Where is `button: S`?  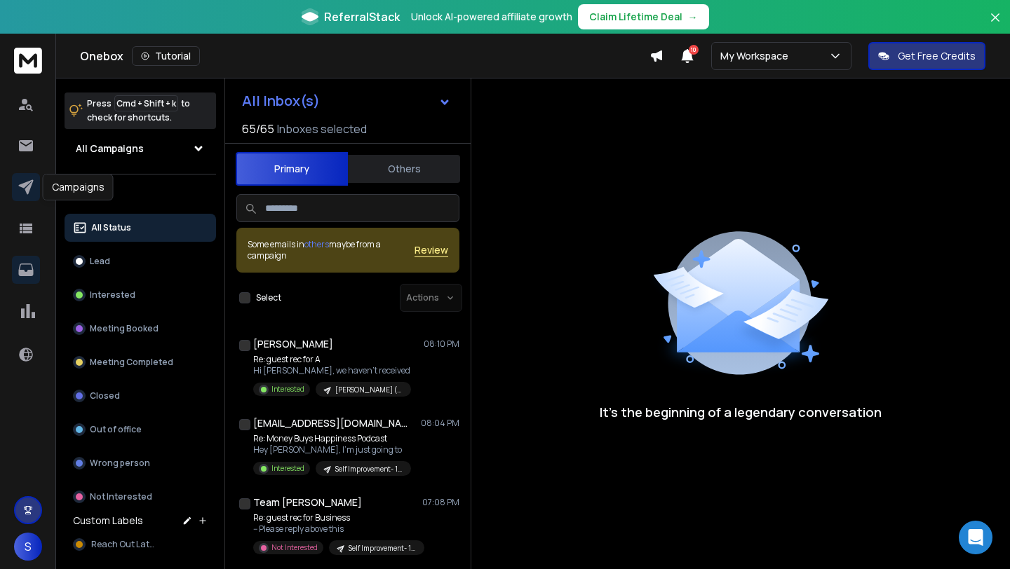
button: S is located at coordinates (28, 547).